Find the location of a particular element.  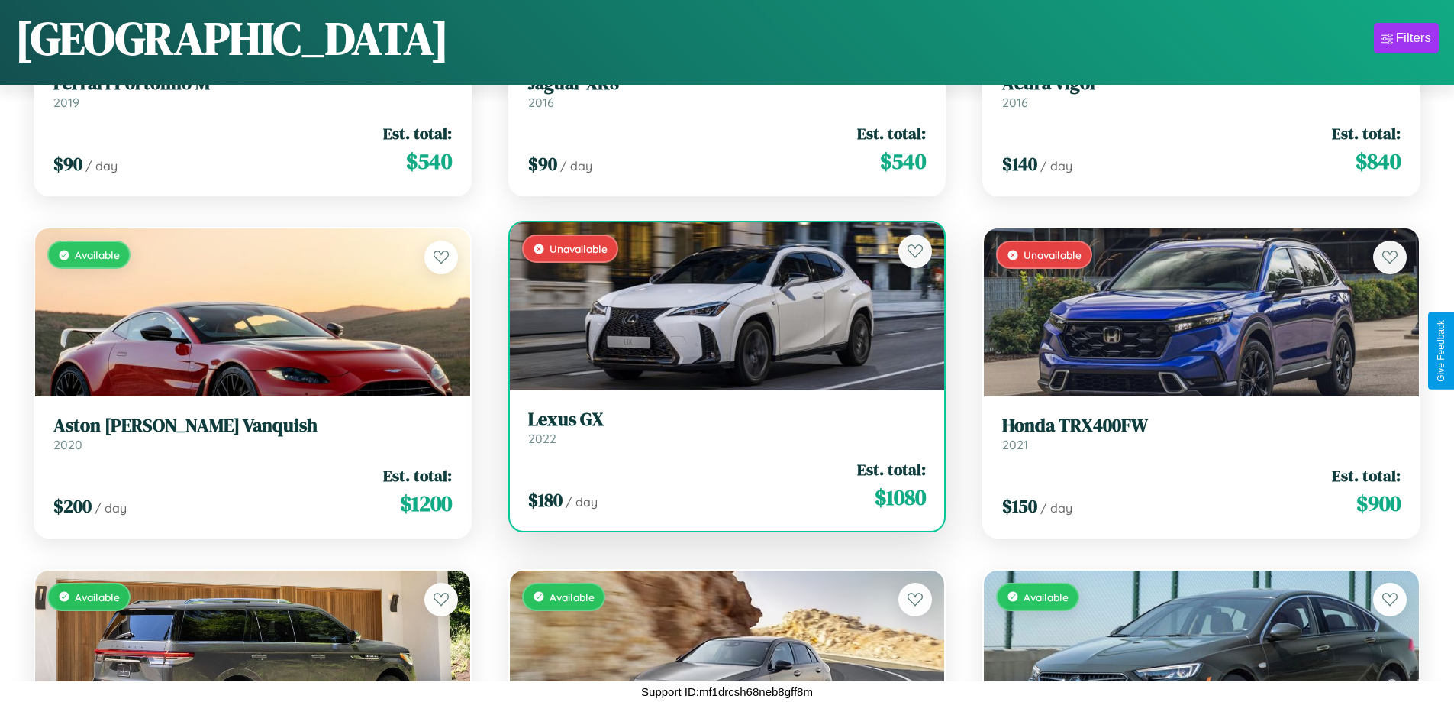

p: Support ID: mf1drcsh68neb8gff8m is located at coordinates (727, 691).